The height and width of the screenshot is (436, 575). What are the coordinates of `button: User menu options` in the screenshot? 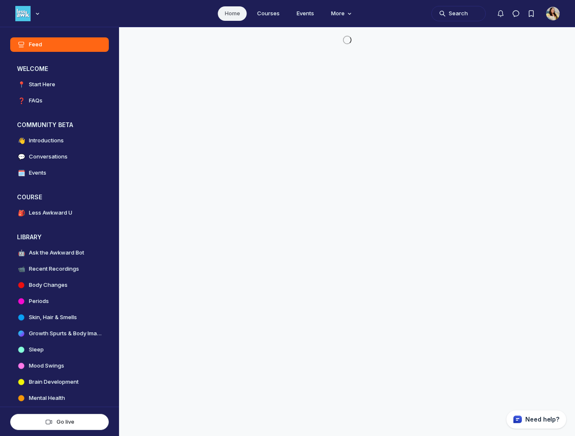 It's located at (553, 14).